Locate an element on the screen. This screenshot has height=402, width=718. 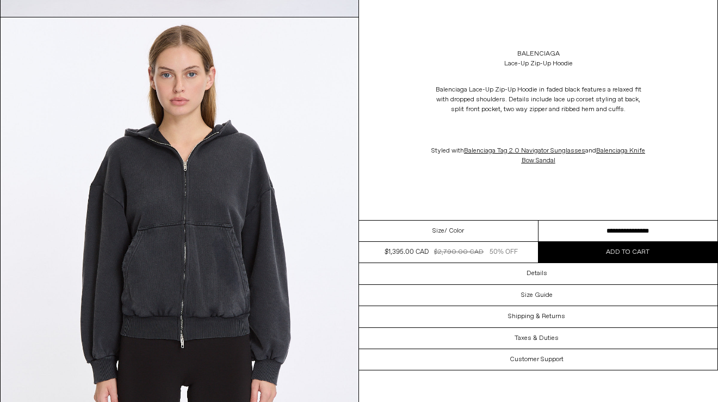
h3: Customer Support is located at coordinates (537, 359).